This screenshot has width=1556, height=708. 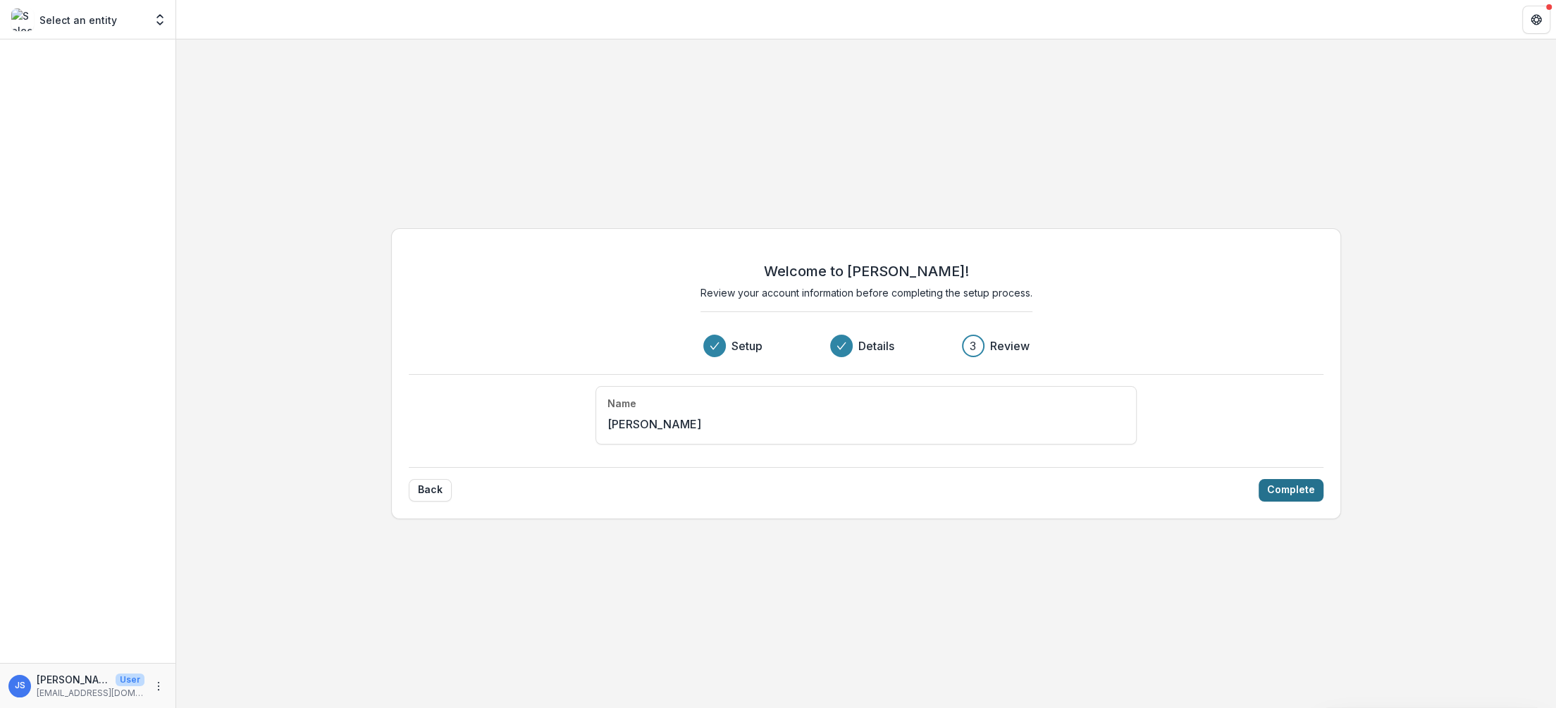 I want to click on h3: Details, so click(x=876, y=346).